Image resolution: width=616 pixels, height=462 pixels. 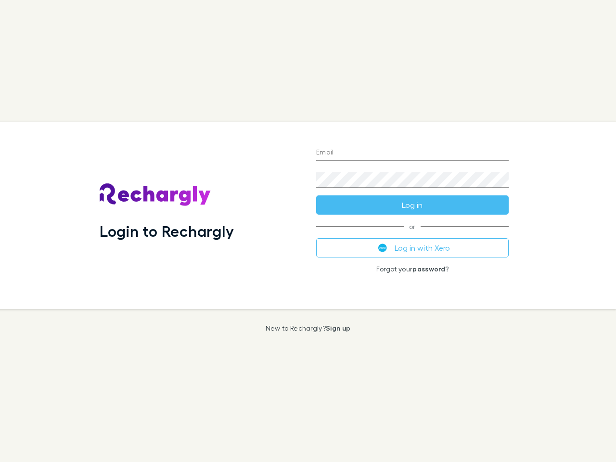 I want to click on p: New to Rechargly?, so click(x=308, y=328).